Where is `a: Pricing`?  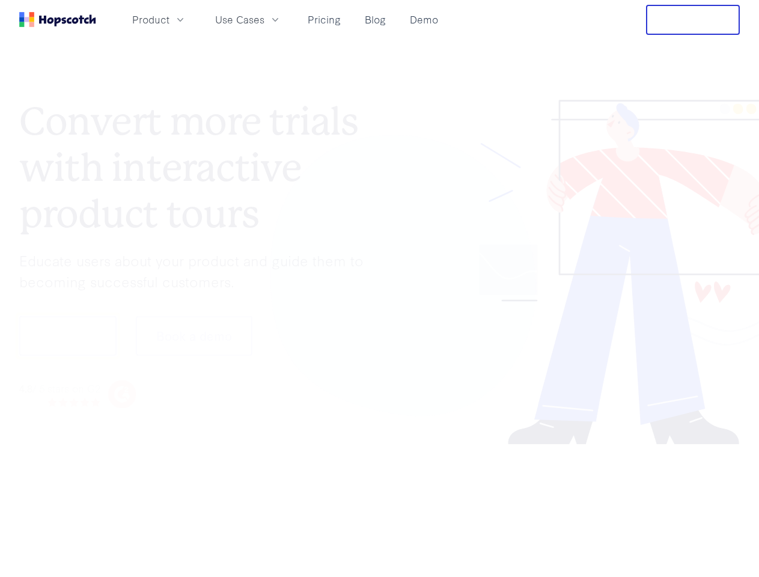 a: Pricing is located at coordinates (324, 19).